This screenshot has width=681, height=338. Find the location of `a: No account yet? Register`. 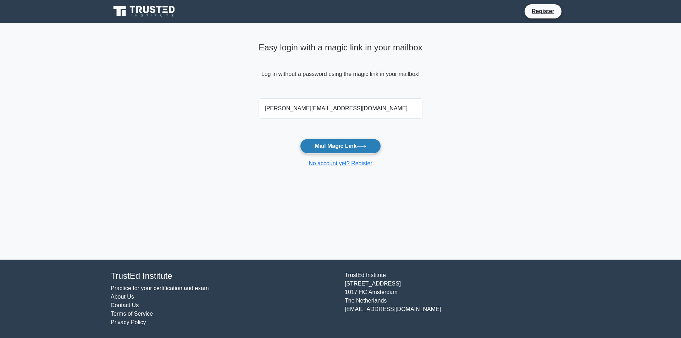

a: No account yet? Register is located at coordinates (341, 163).